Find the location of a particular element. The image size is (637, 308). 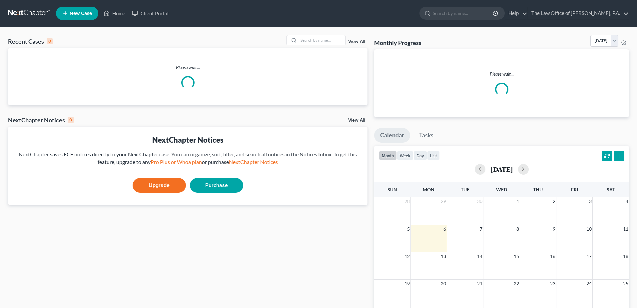

span: 8 is located at coordinates (518, 229).